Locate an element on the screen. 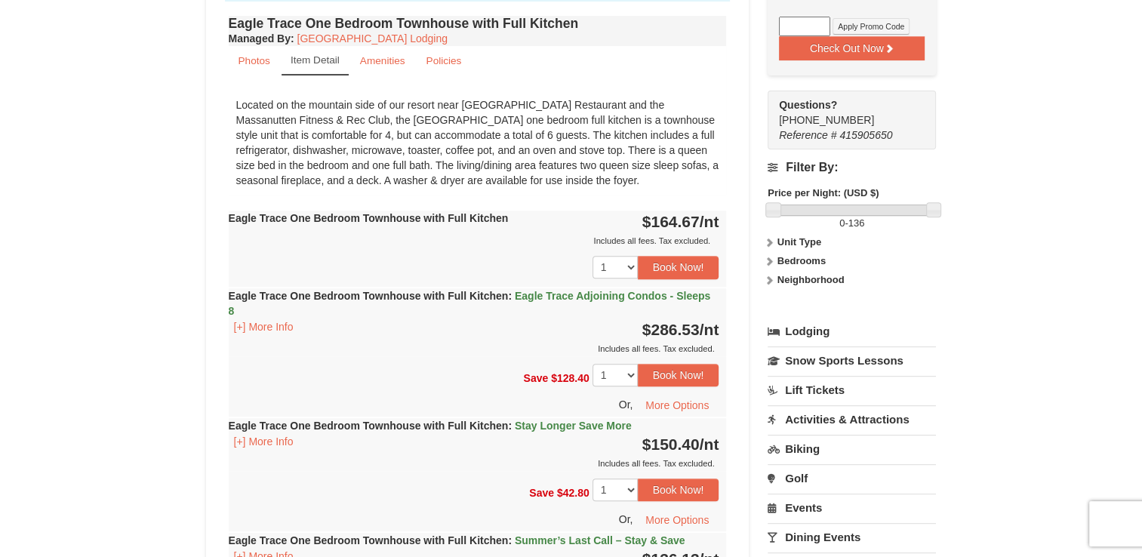 The width and height of the screenshot is (1142, 557). a: Lift Tickets is located at coordinates (851, 389).